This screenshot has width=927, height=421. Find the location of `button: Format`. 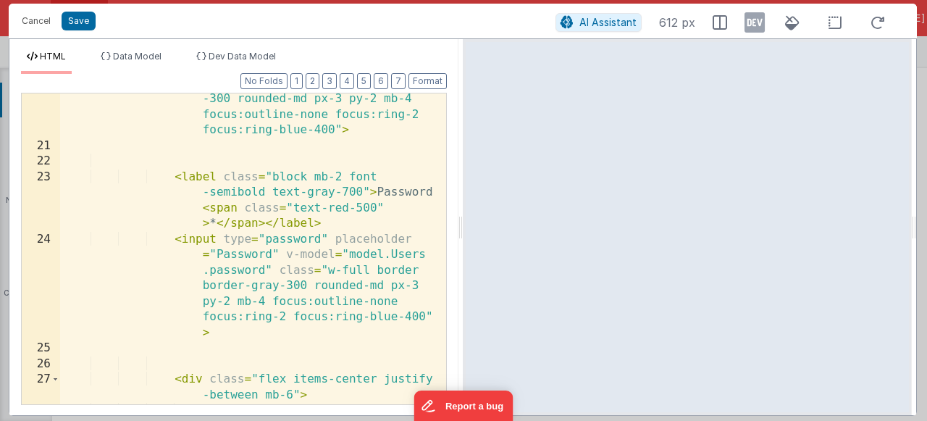

button: Format is located at coordinates (427, 81).